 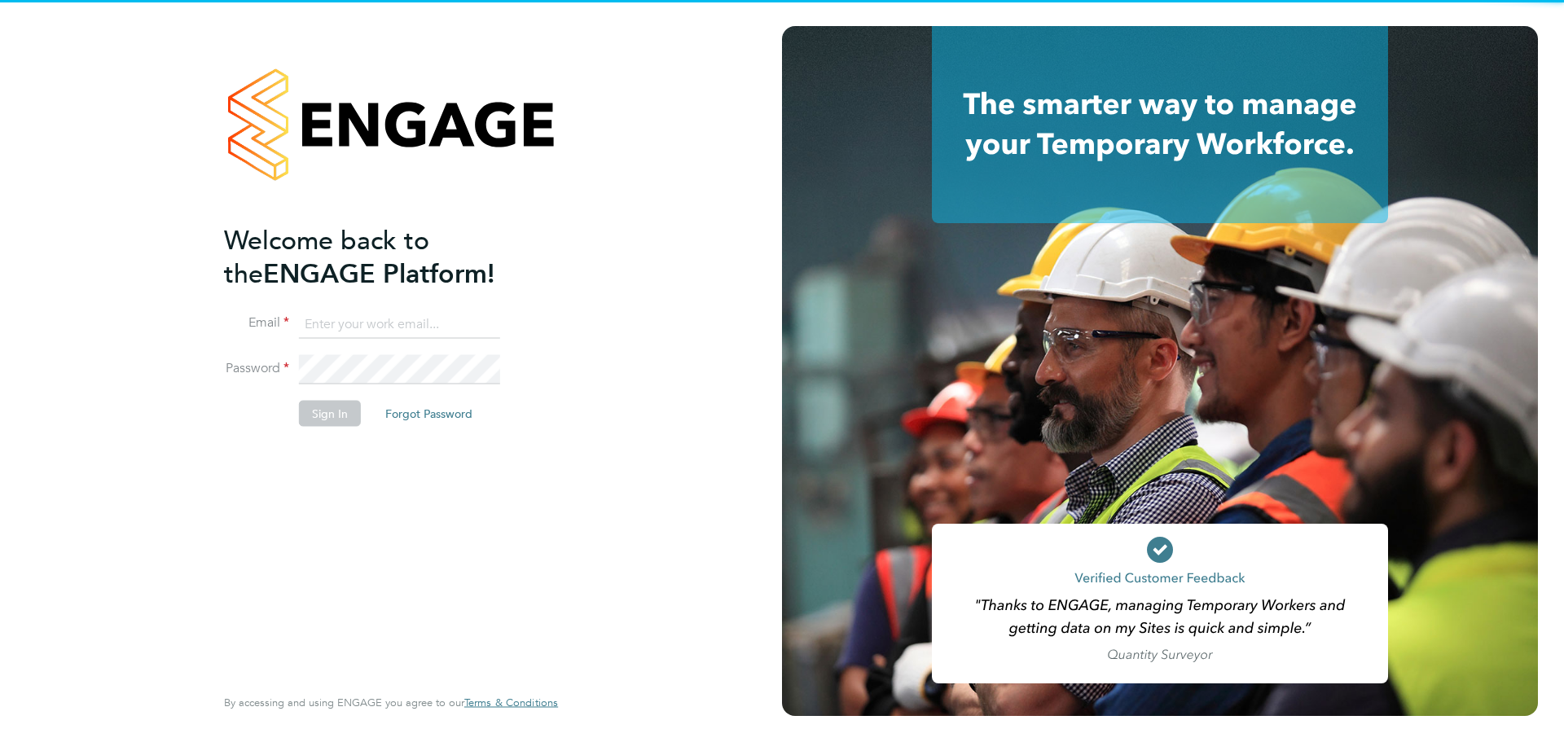 I want to click on span: By accessing and using ENGAGE you agree to our, so click(x=391, y=702).